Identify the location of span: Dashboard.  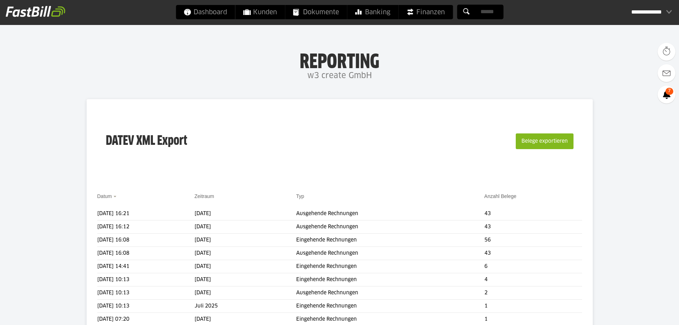
(205, 12).